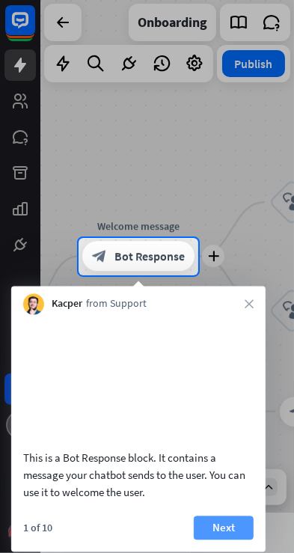  I want to click on div: 1 of 10, so click(37, 527).